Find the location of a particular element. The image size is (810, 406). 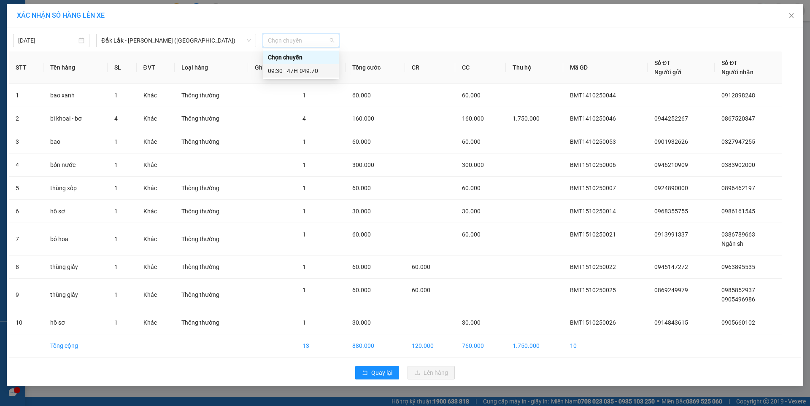

span: 0905660102 is located at coordinates (739, 323).